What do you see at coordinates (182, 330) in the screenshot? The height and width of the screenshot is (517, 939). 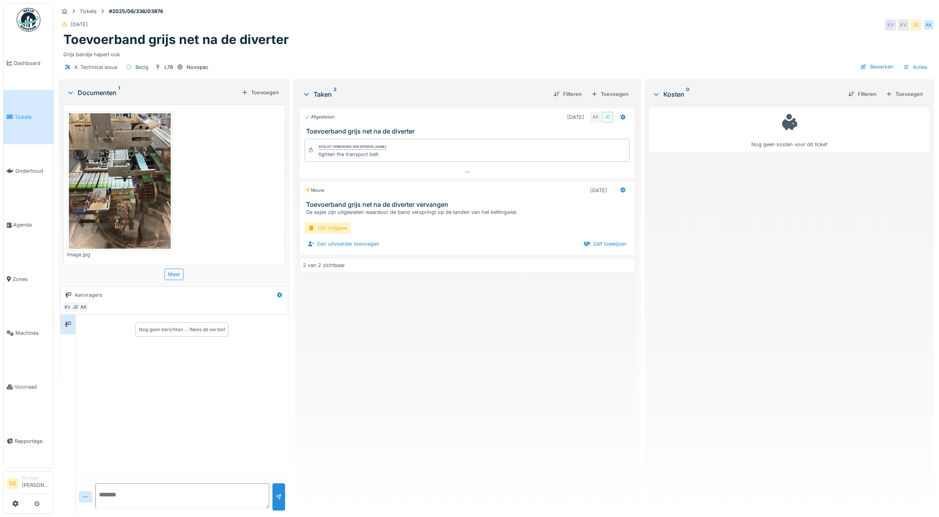 I see `div: Nog geen berichten … Wees de eerste!` at bounding box center [182, 330].